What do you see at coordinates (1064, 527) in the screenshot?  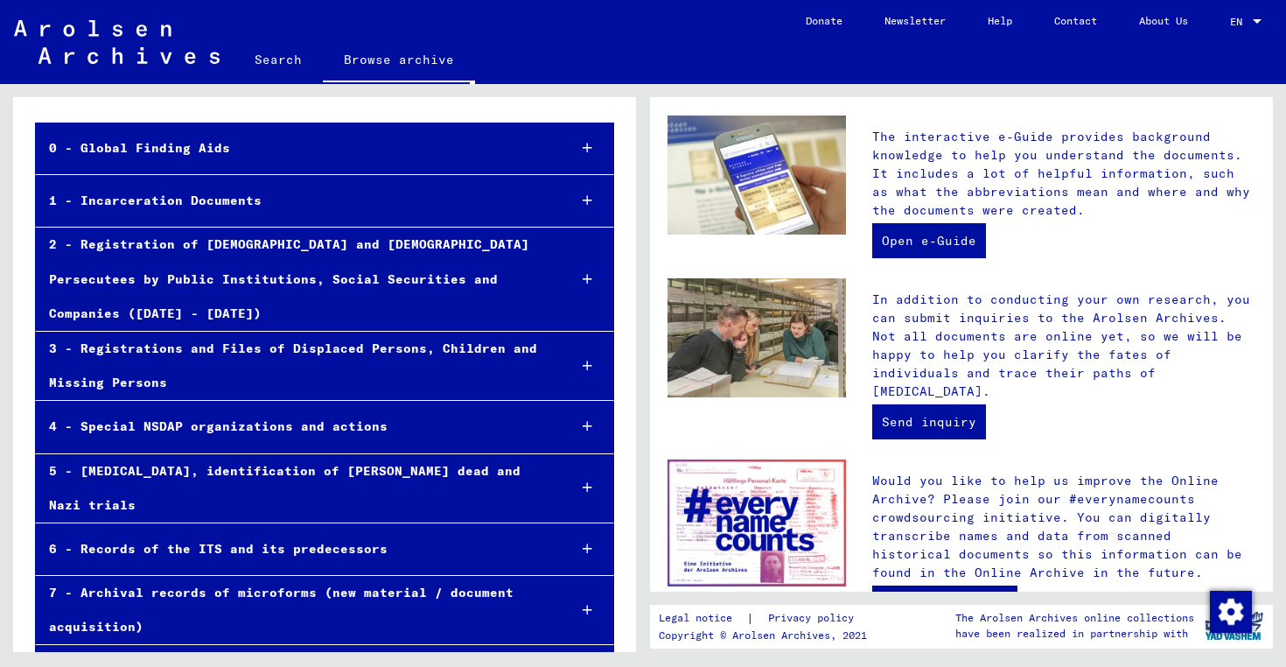 I see `p: Would you like to help us improve the Online Archive? Please join our #everynamecounts crowdsourc...` at bounding box center [1064, 527].